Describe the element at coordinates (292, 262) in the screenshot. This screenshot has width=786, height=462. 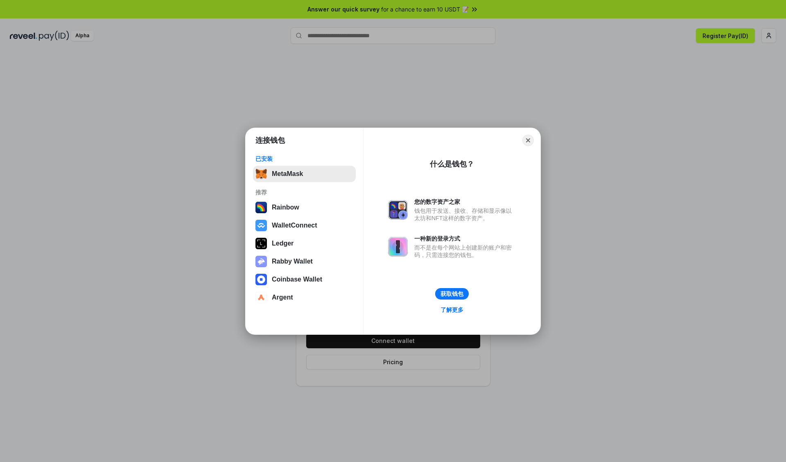
I see `div: Rabby Wallet` at that location.